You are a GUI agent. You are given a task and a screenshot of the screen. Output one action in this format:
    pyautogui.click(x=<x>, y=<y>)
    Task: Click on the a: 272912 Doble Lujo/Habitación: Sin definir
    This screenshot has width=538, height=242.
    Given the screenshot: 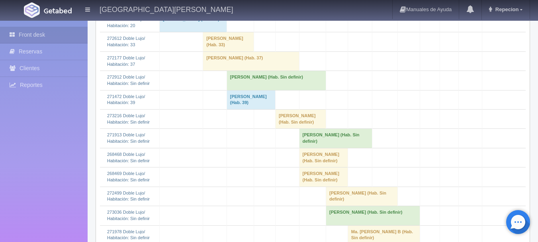 What is the action you would take?
    pyautogui.click(x=128, y=80)
    